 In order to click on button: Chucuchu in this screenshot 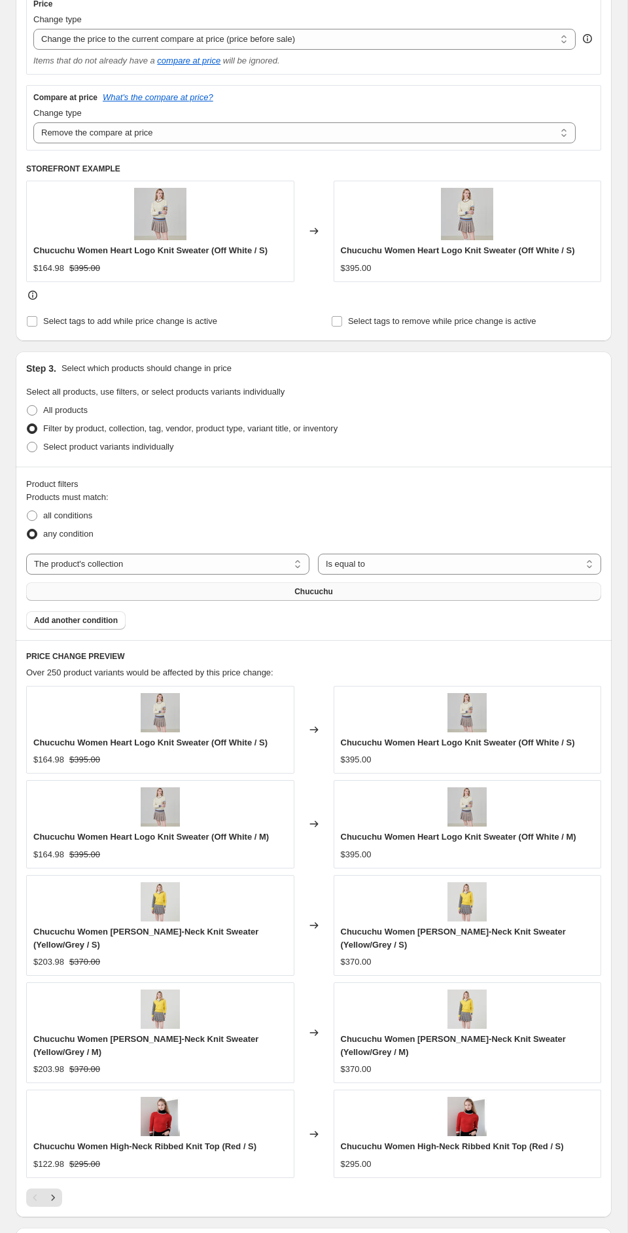, I will do `click(314, 592)`.